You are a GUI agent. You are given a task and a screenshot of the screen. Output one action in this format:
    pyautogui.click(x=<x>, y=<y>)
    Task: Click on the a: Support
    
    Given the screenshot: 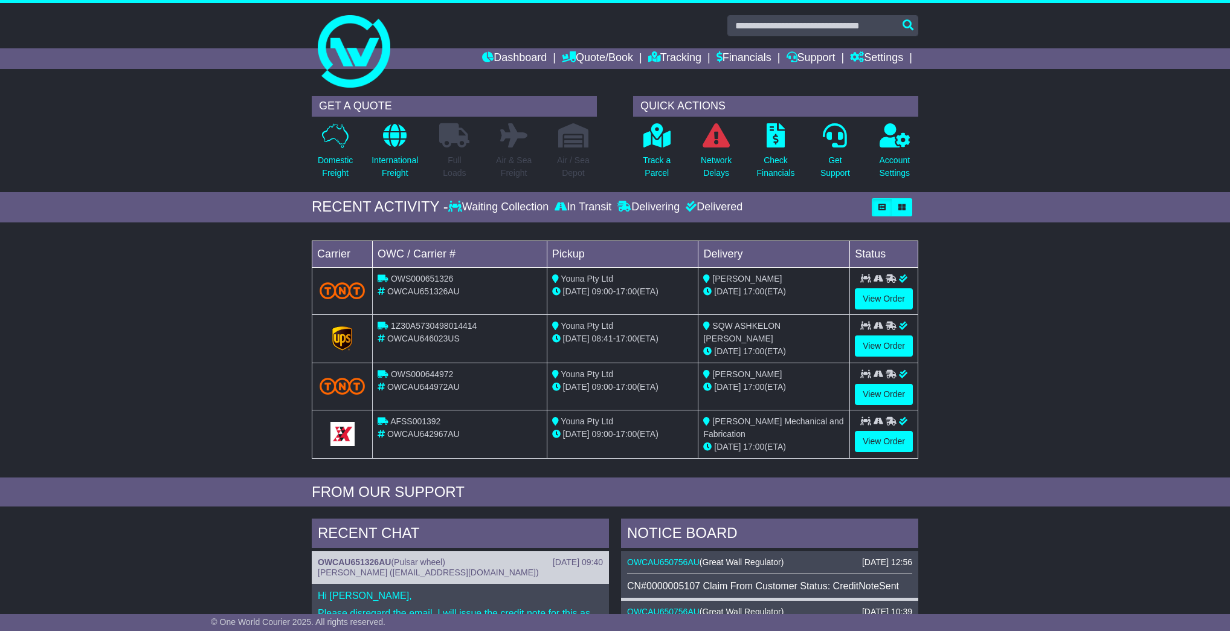 What is the action you would take?
    pyautogui.click(x=811, y=59)
    